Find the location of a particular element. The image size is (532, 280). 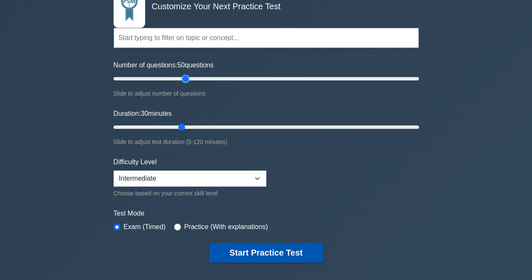

span: 50 is located at coordinates (181, 65).